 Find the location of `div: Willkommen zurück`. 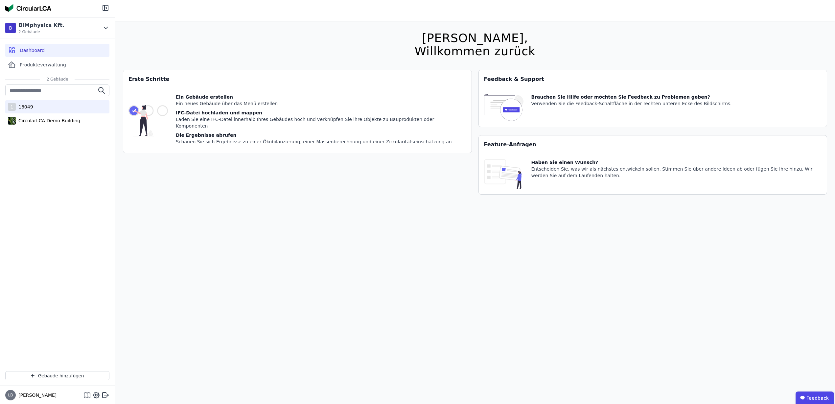

div: Willkommen zurück is located at coordinates (475, 51).